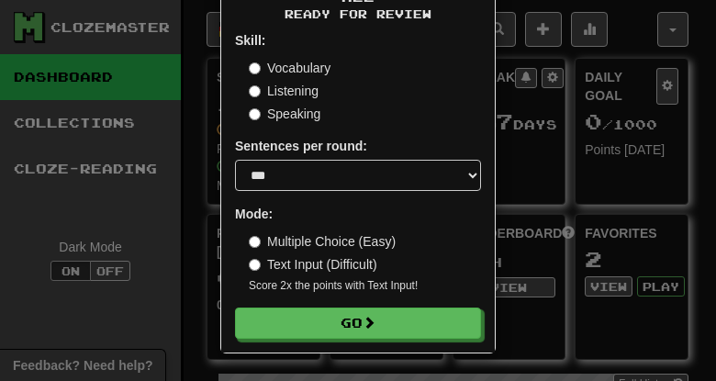 The height and width of the screenshot is (381, 716). What do you see at coordinates (365, 286) in the screenshot?
I see `small: Score 2x the points with Text Input !` at bounding box center [365, 286].